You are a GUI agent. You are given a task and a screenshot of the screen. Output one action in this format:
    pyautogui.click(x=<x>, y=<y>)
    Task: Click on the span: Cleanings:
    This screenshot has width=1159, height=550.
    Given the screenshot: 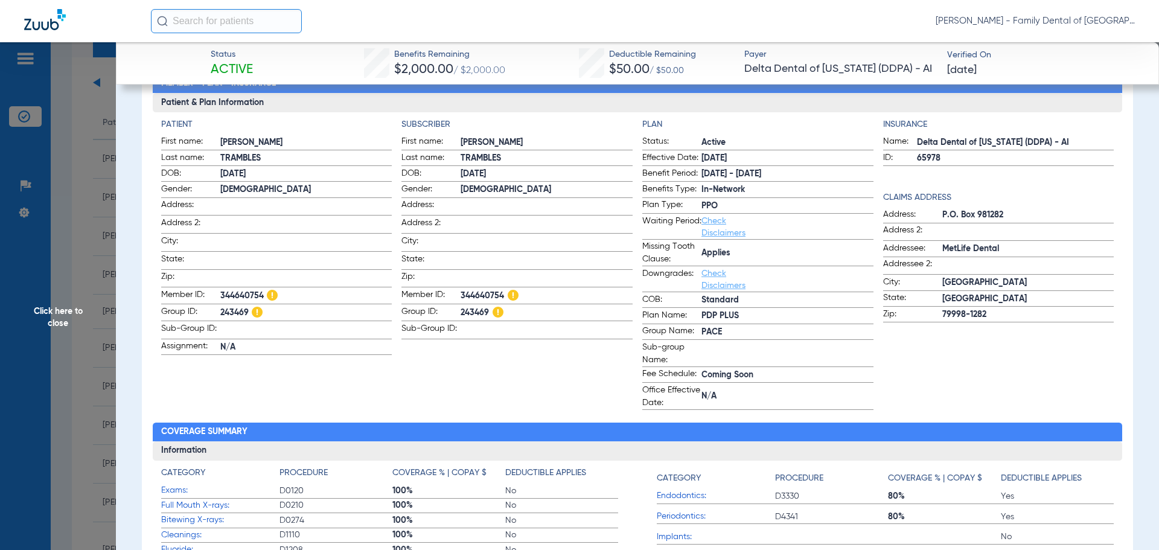 What is the action you would take?
    pyautogui.click(x=220, y=535)
    